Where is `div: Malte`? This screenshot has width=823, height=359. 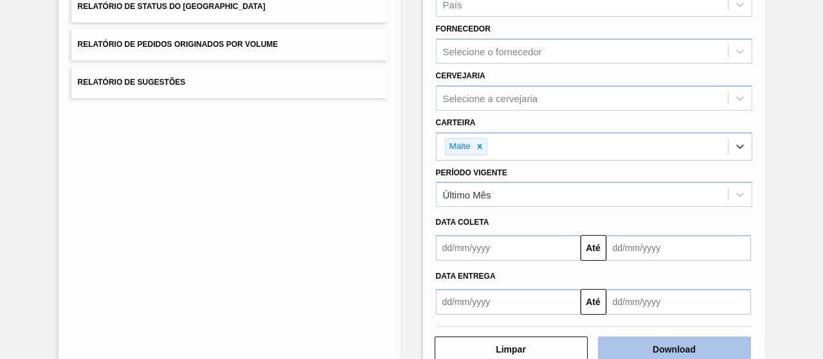
div: Malte is located at coordinates (459, 147).